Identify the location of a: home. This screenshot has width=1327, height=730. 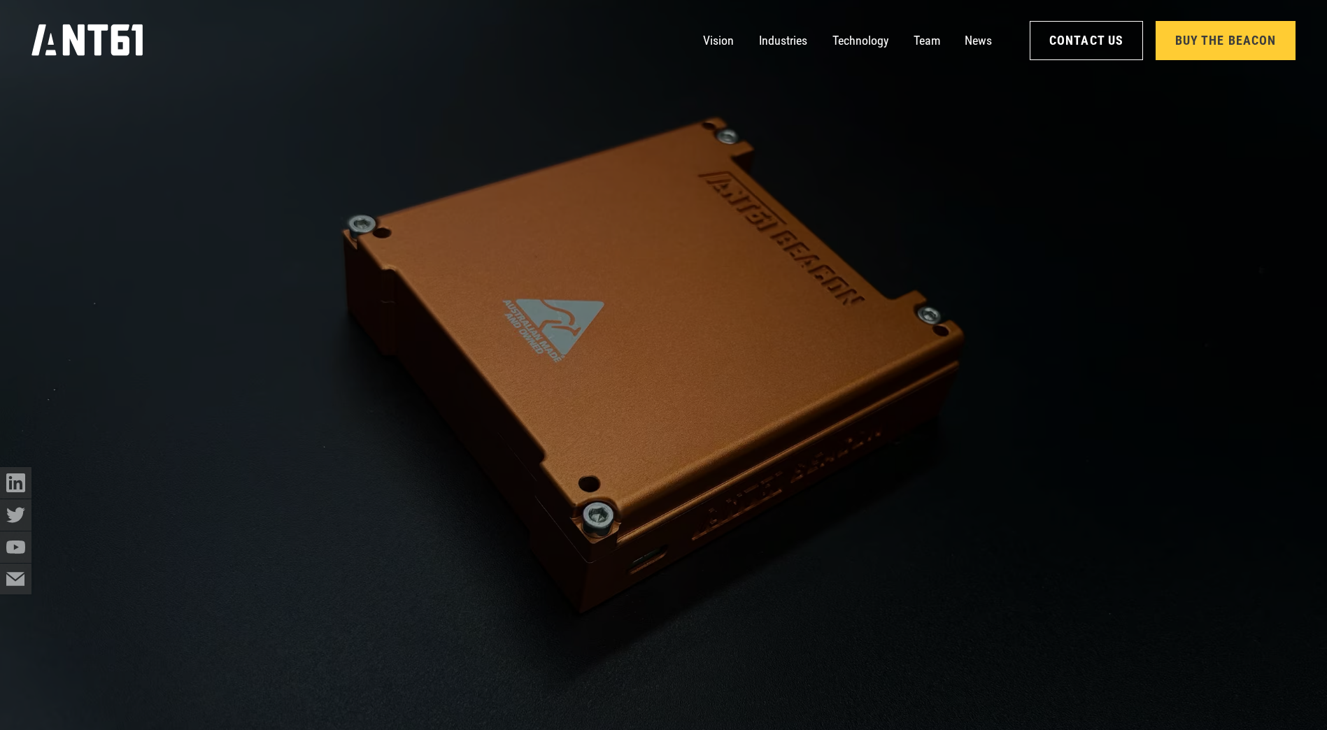
(87, 41).